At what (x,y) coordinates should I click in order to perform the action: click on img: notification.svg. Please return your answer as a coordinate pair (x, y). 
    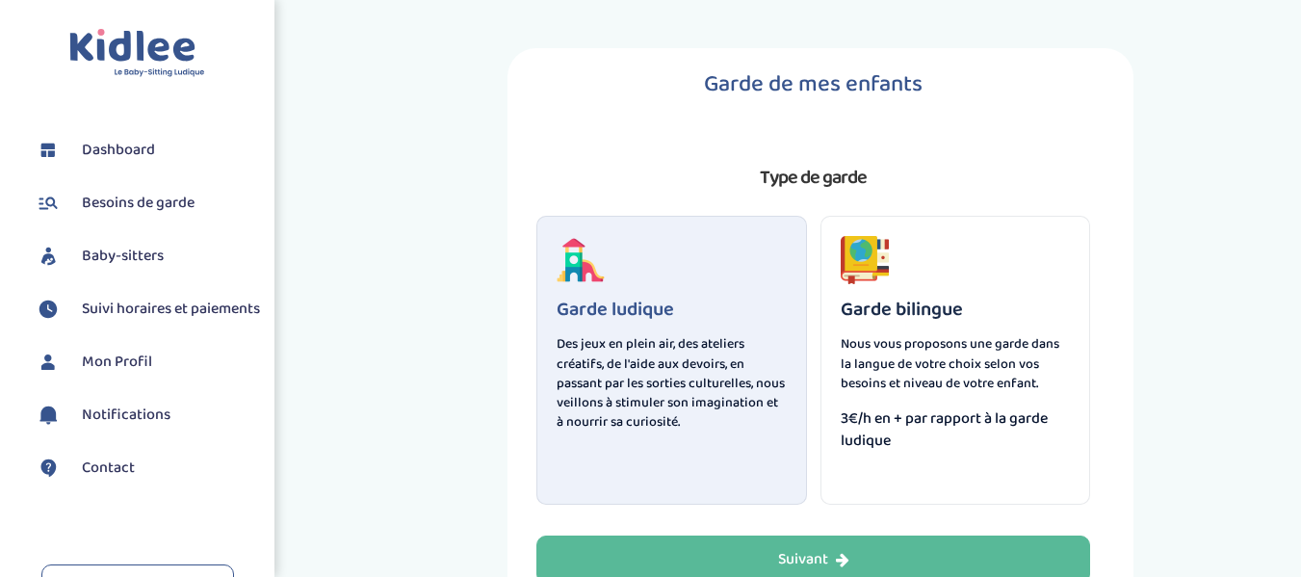
    Looking at the image, I should click on (48, 415).